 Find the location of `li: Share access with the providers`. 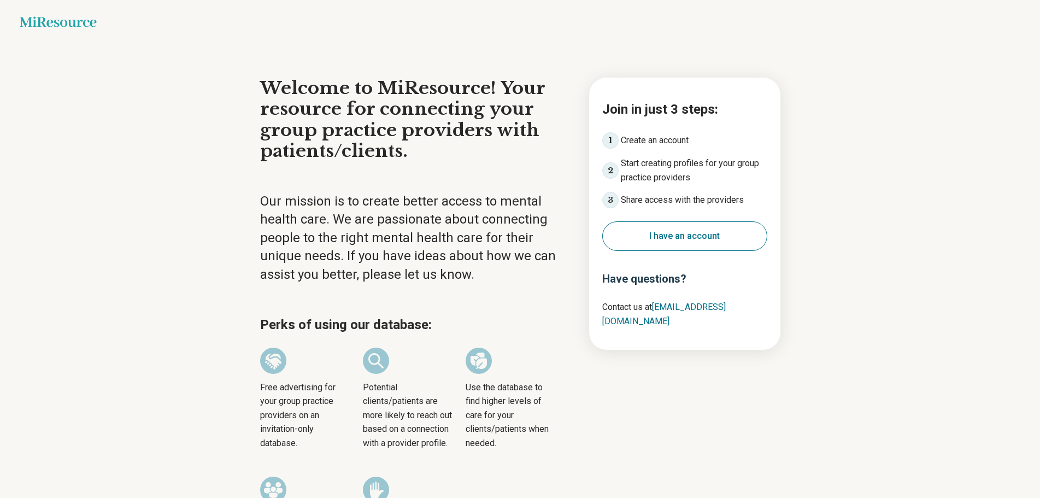

li: Share access with the providers is located at coordinates (685, 200).